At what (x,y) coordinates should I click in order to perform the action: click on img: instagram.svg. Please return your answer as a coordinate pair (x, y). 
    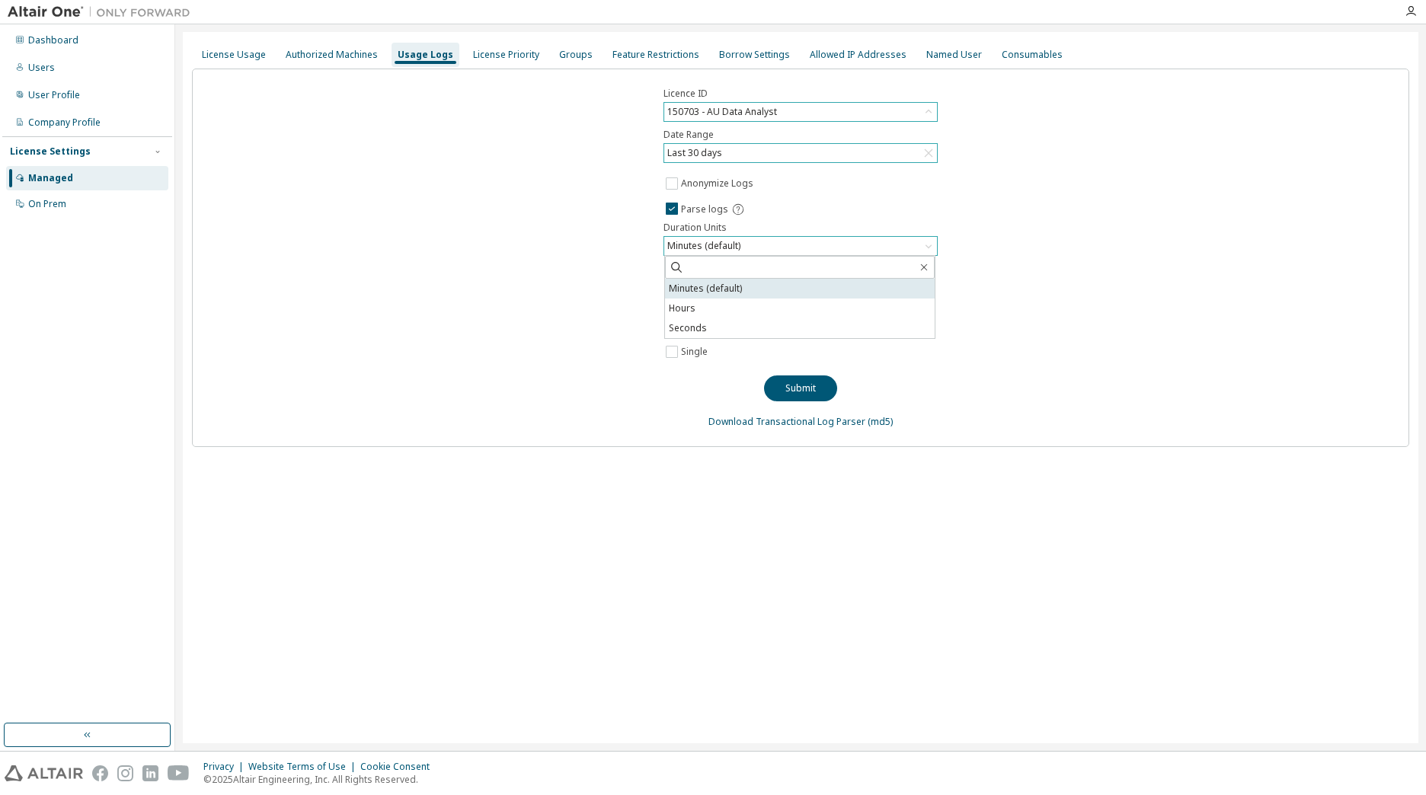
    Looking at the image, I should click on (125, 773).